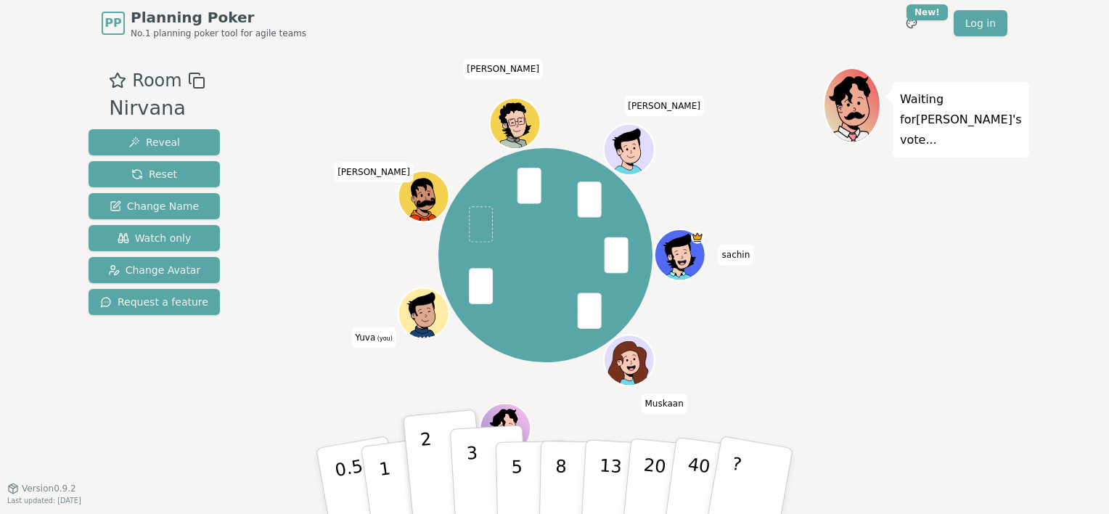 The image size is (1109, 514). What do you see at coordinates (154, 174) in the screenshot?
I see `button: Reset` at bounding box center [154, 174].